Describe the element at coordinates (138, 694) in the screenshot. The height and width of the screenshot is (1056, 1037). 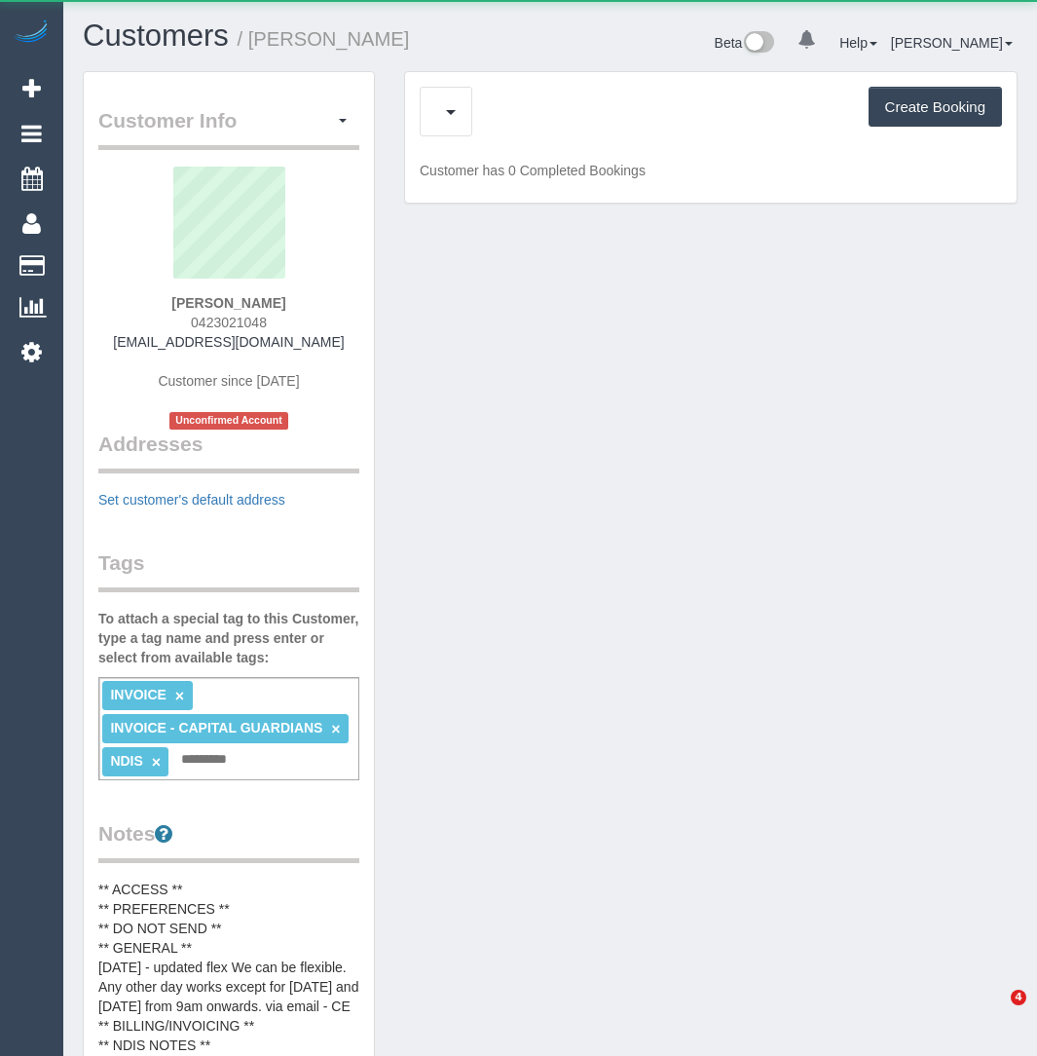
I see `span: INVOICE` at that location.